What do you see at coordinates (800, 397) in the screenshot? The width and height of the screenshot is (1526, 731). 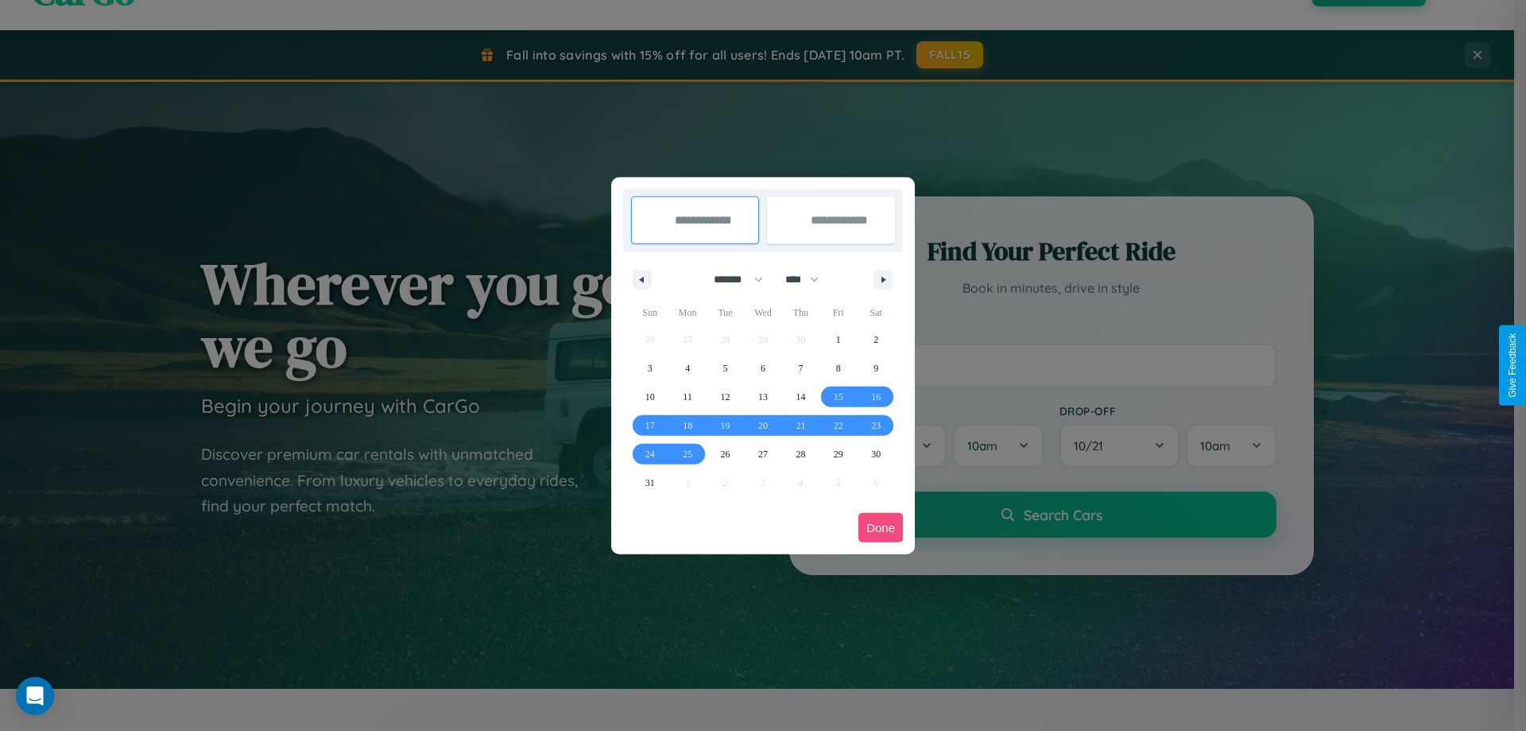 I see `button: 14` at bounding box center [800, 397].